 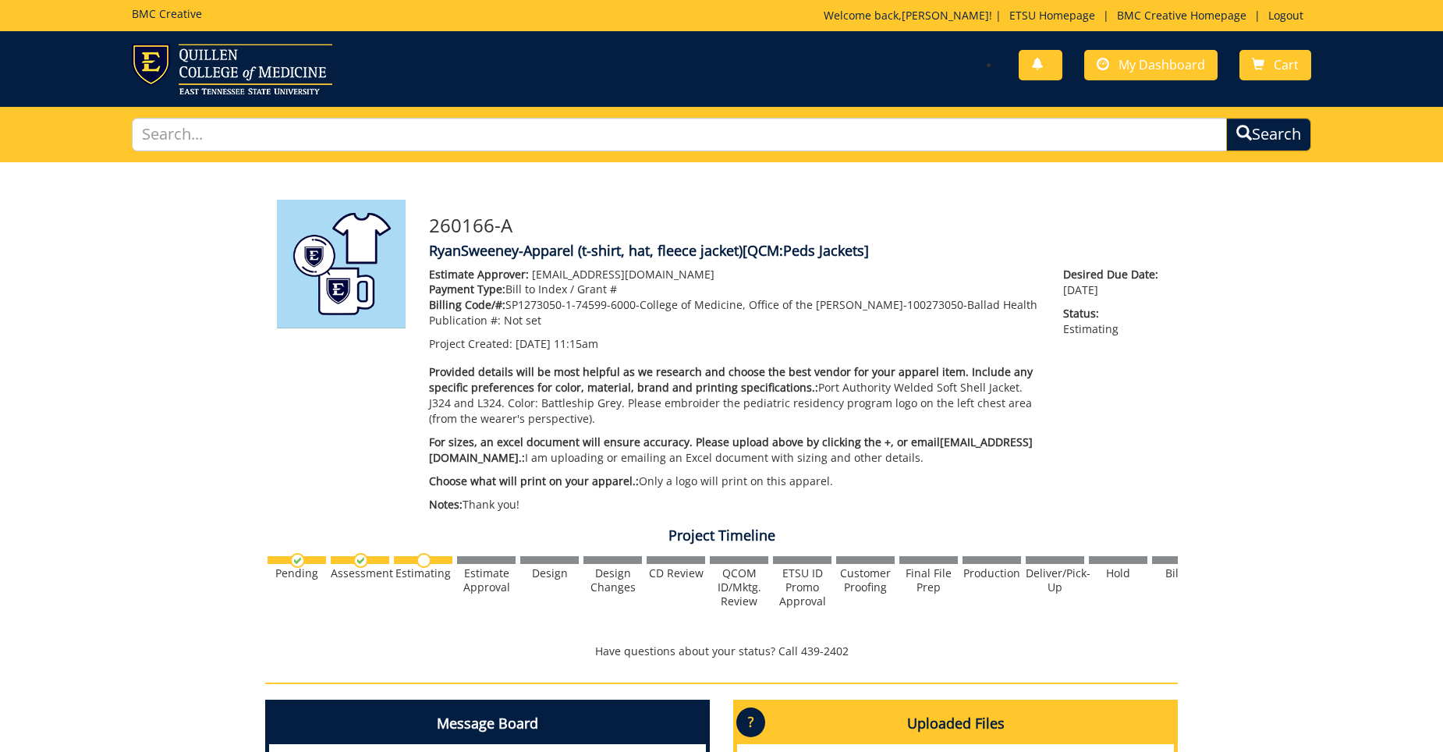 I want to click on a: Cart, so click(x=1275, y=65).